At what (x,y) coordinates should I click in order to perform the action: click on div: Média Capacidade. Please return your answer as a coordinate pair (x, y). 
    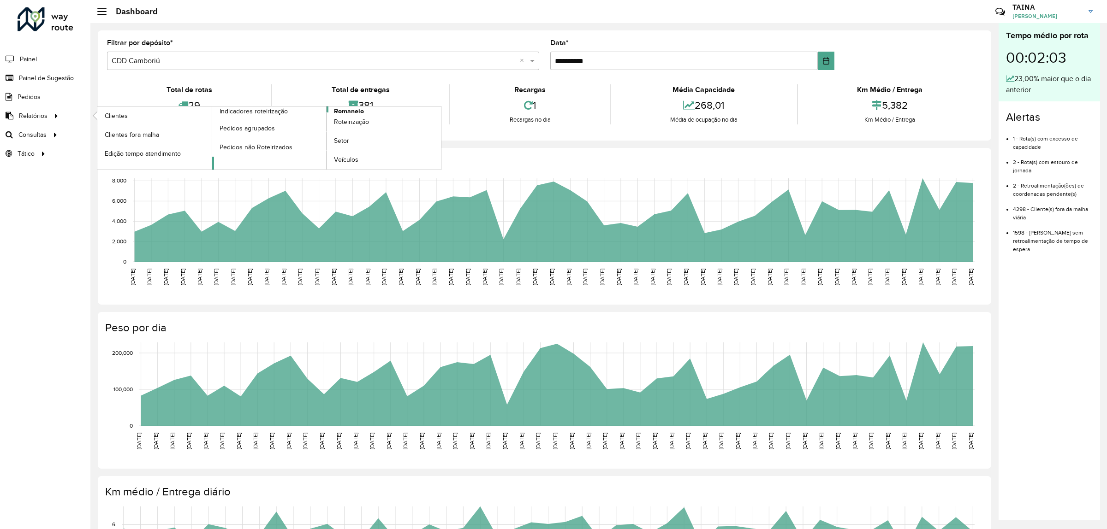
    Looking at the image, I should click on (703, 90).